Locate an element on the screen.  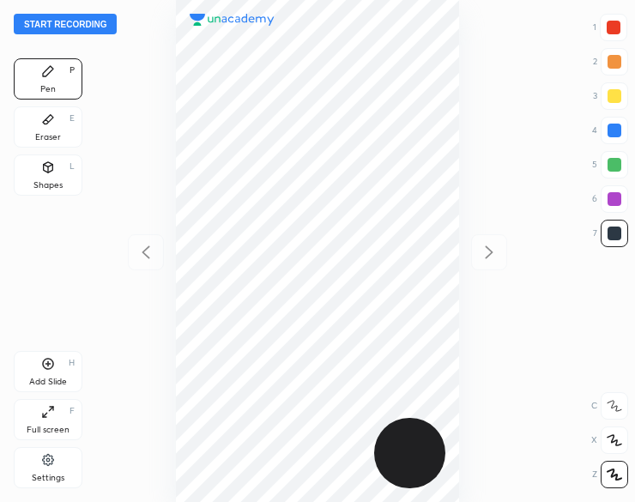
div: 6 is located at coordinates (610, 199).